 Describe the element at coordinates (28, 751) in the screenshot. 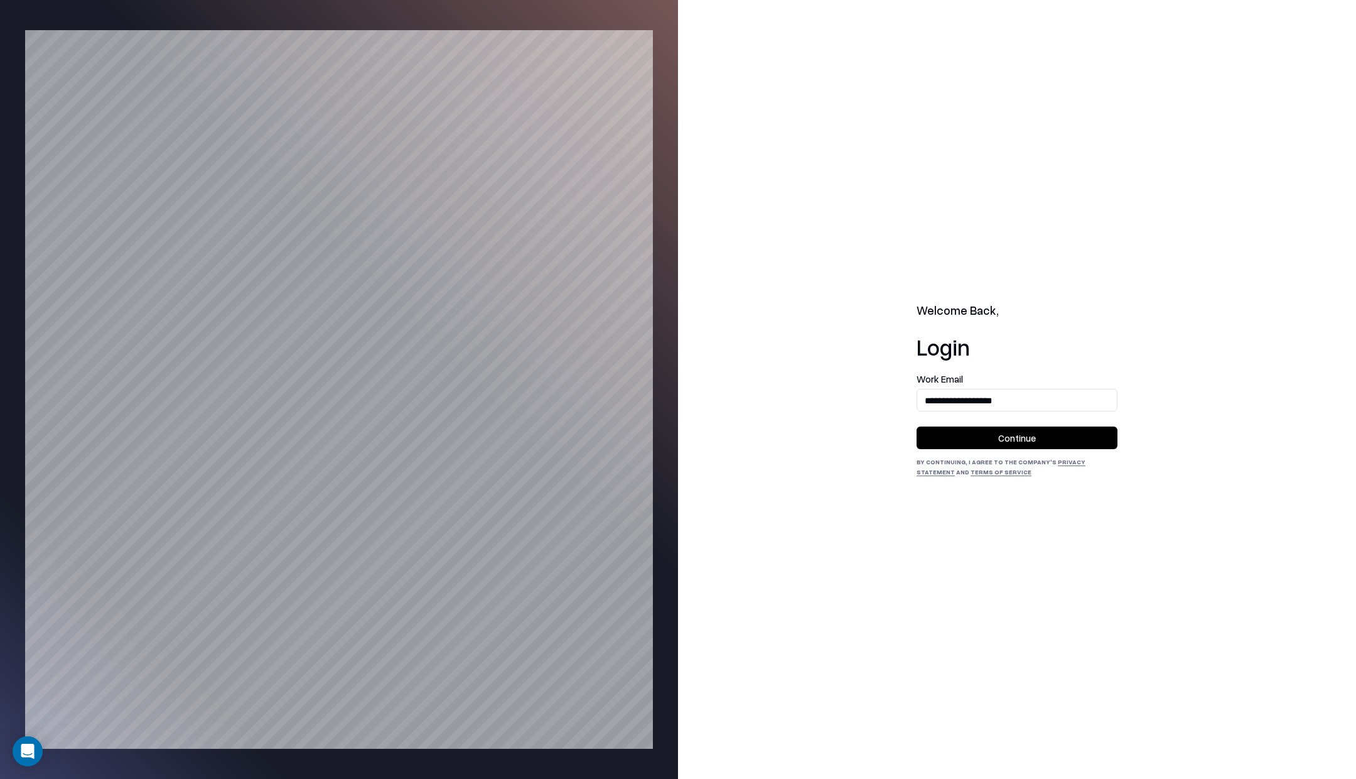

I see `div: Open Intercom Messenger` at that location.